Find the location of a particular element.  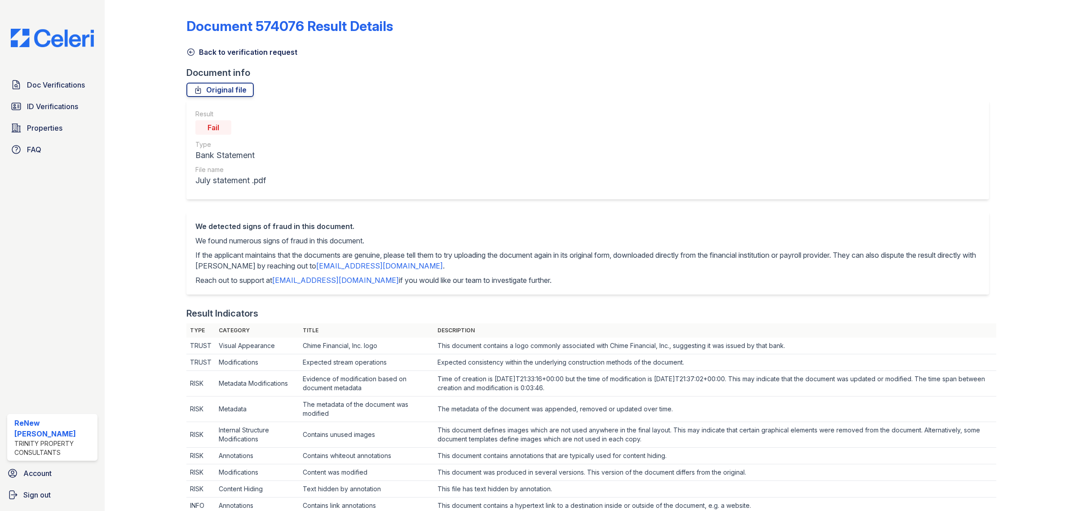

a: Sign out is located at coordinates (52, 495).